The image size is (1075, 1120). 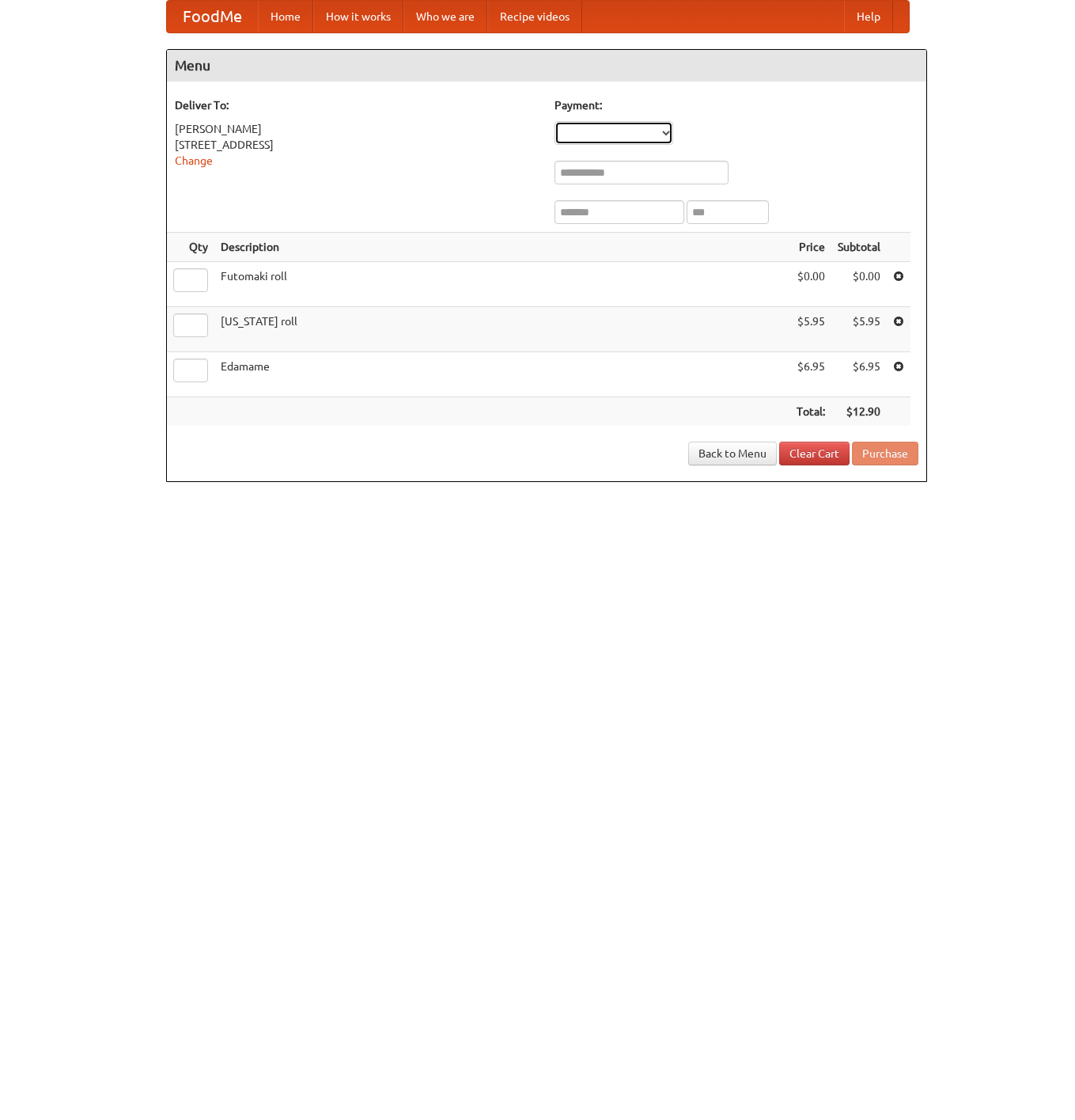 I want to click on h5: Deliver To:, so click(x=357, y=105).